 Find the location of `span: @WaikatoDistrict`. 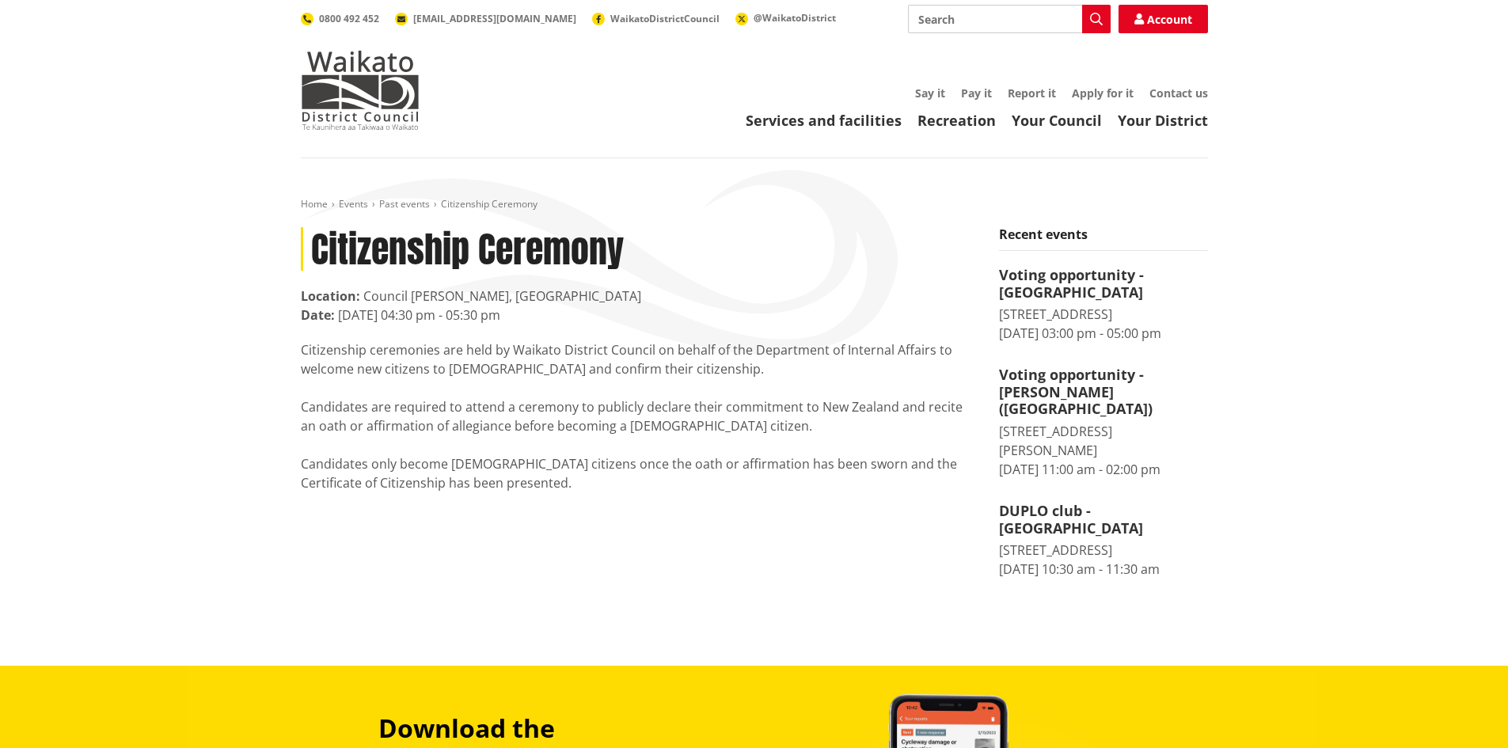

span: @WaikatoDistrict is located at coordinates (795, 17).